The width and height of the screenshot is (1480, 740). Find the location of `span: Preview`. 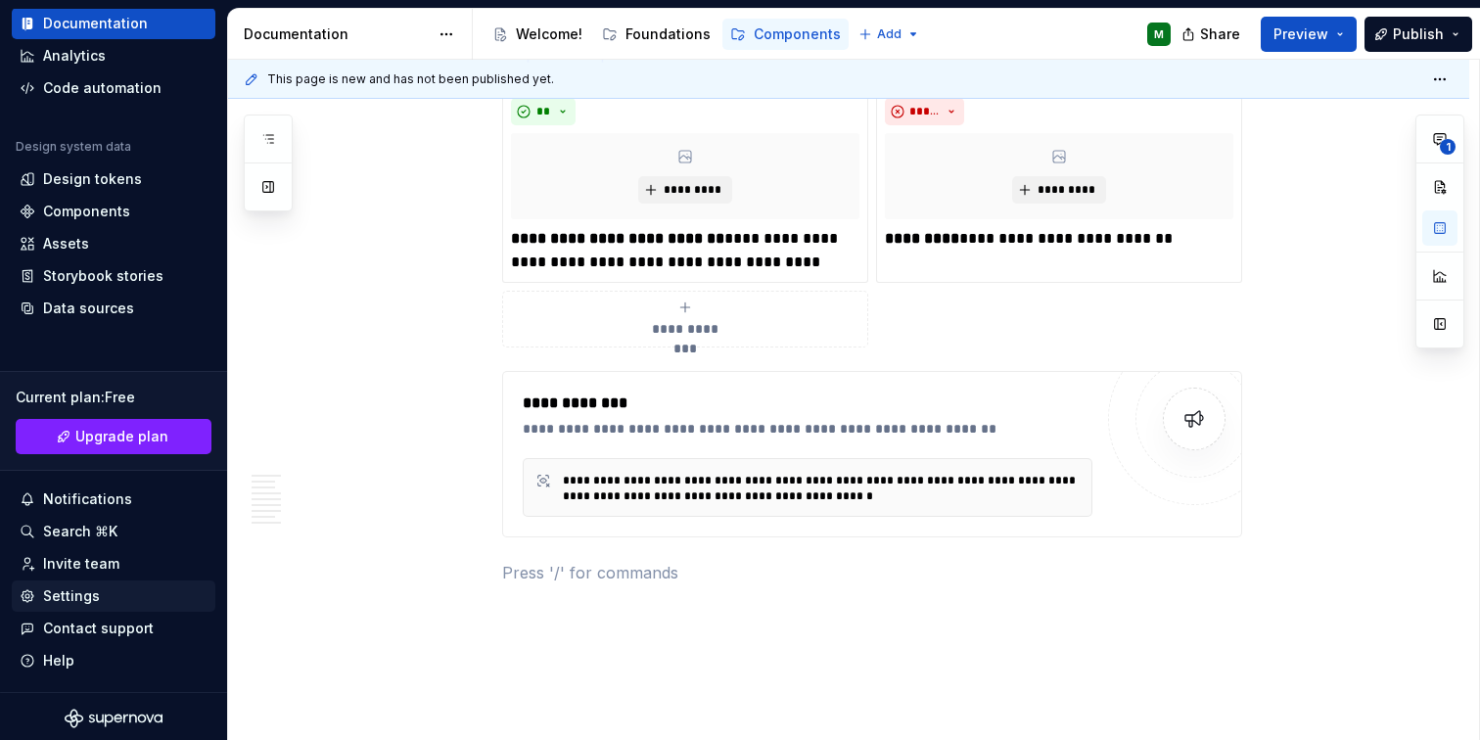

span: Preview is located at coordinates (1301, 34).